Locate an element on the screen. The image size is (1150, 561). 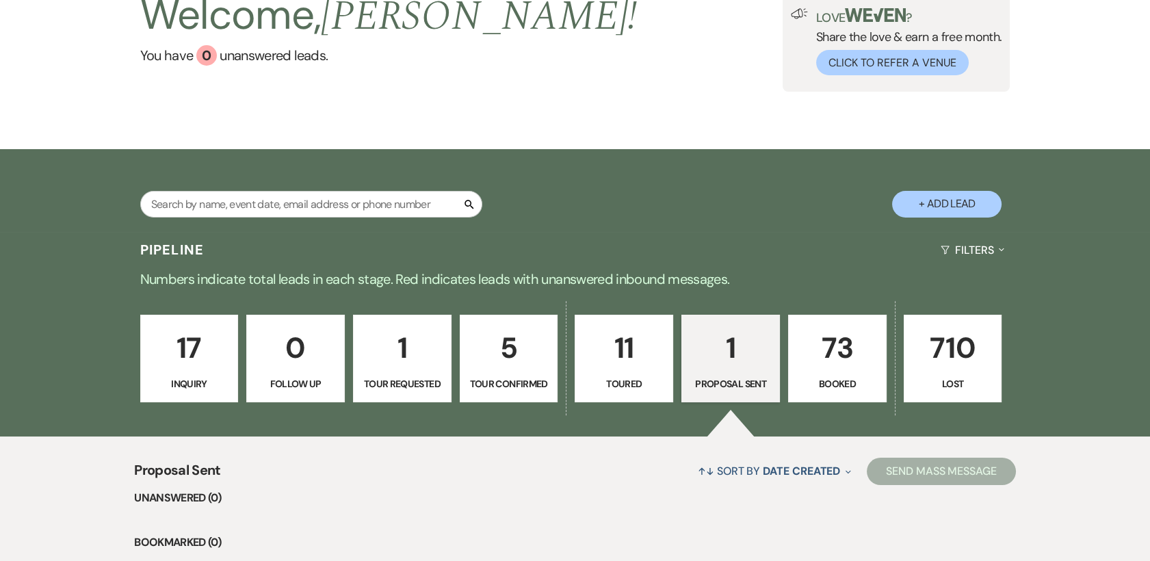
a: 11Toured is located at coordinates (624, 359).